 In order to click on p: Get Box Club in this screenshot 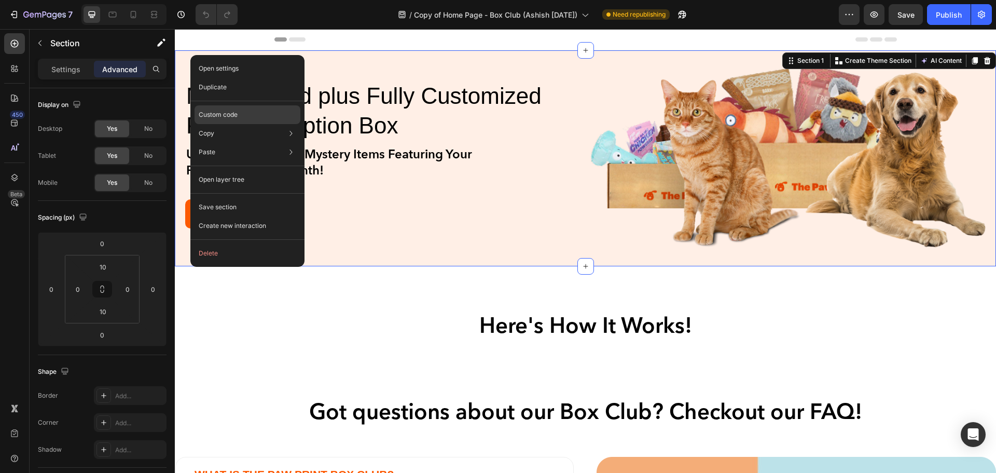, I will do `click(51, 185)`.